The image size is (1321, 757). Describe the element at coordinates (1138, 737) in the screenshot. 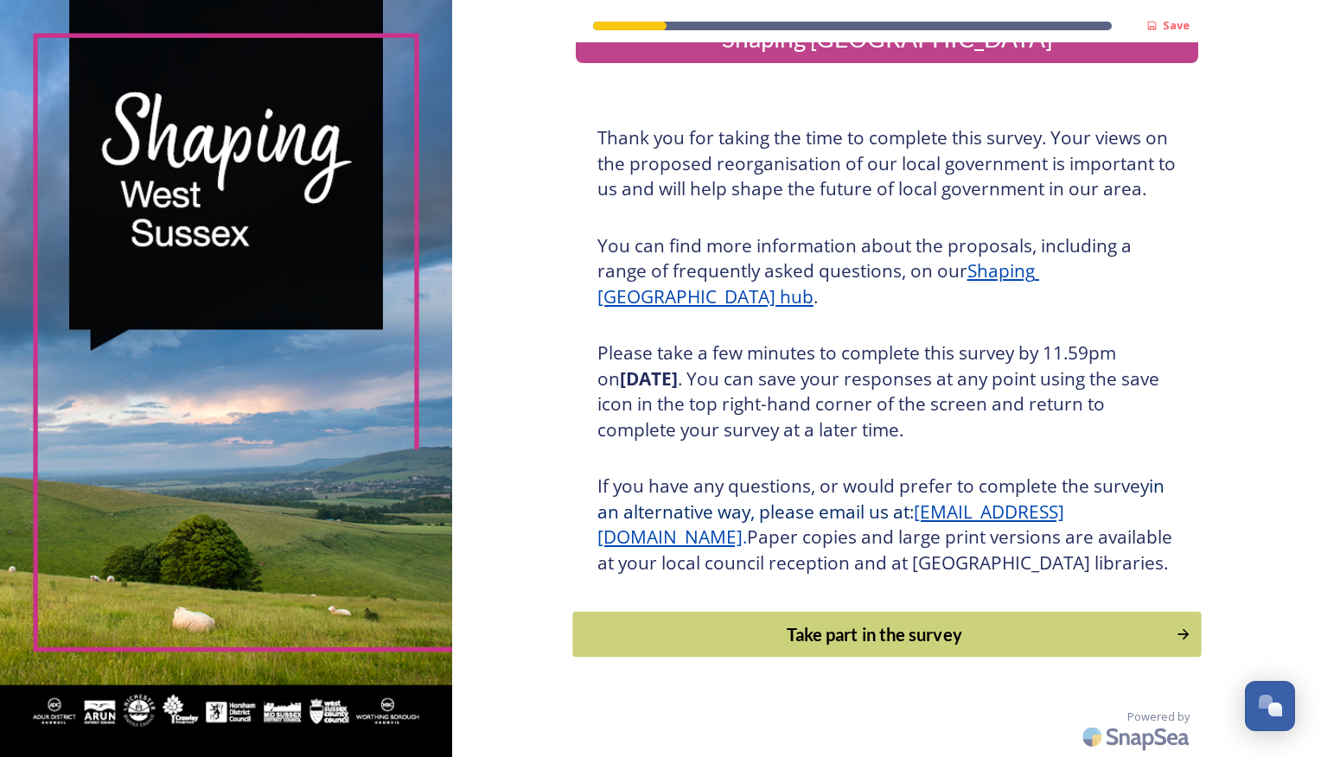

I see `img: SnapSea Logo` at that location.